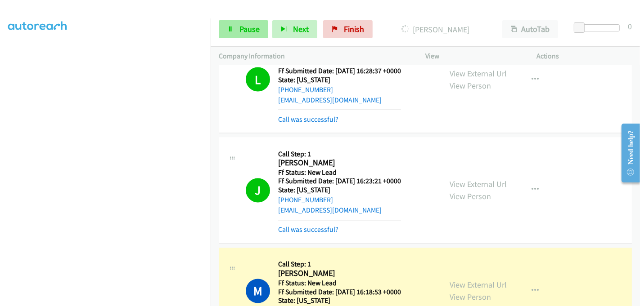  What do you see at coordinates (16, 36) in the screenshot?
I see `div: Open Resource Center` at bounding box center [16, 36].